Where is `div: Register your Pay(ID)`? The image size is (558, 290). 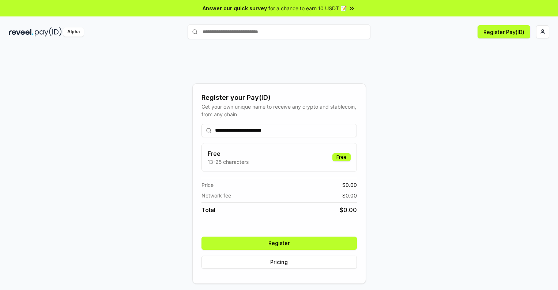 div: Register your Pay(ID) is located at coordinates (279, 98).